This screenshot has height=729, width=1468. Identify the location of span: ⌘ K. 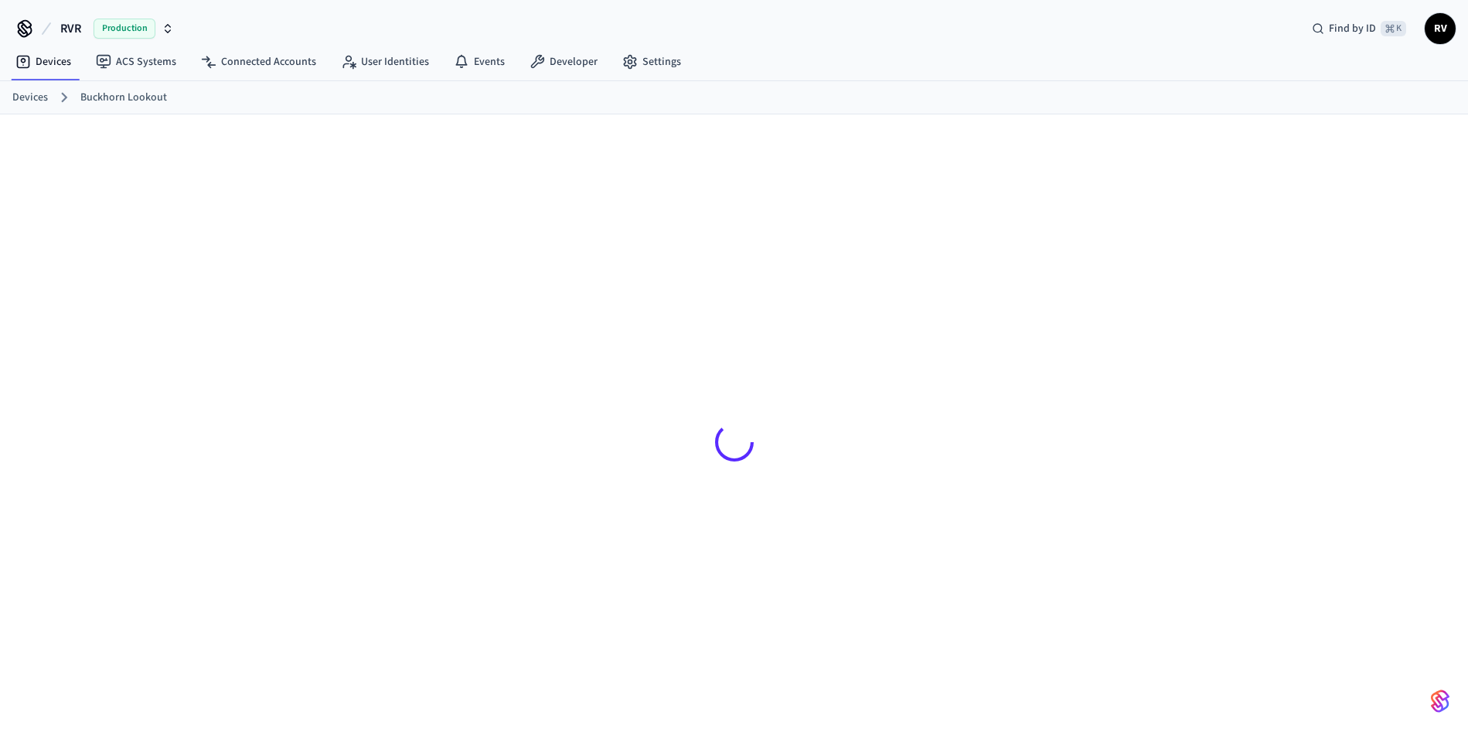
(1393, 29).